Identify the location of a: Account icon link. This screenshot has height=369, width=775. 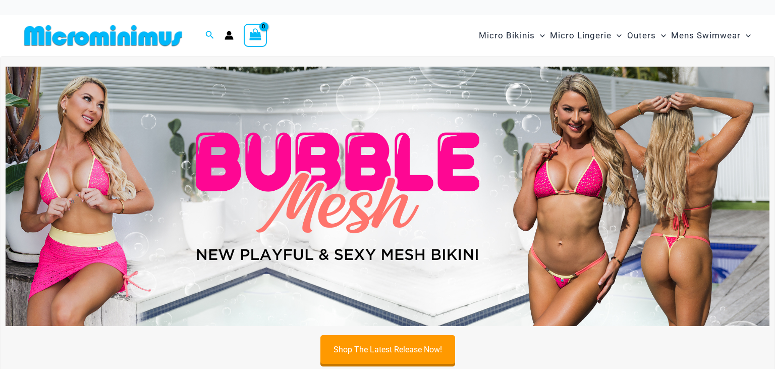
(229, 35).